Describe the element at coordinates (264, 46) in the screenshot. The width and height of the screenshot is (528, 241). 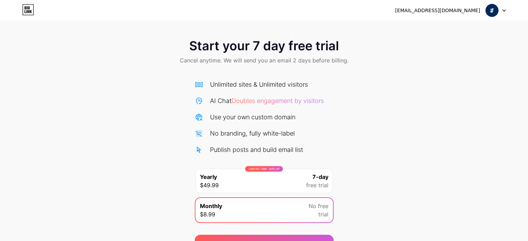
I see `span: Start your 7 day free trial` at that location.